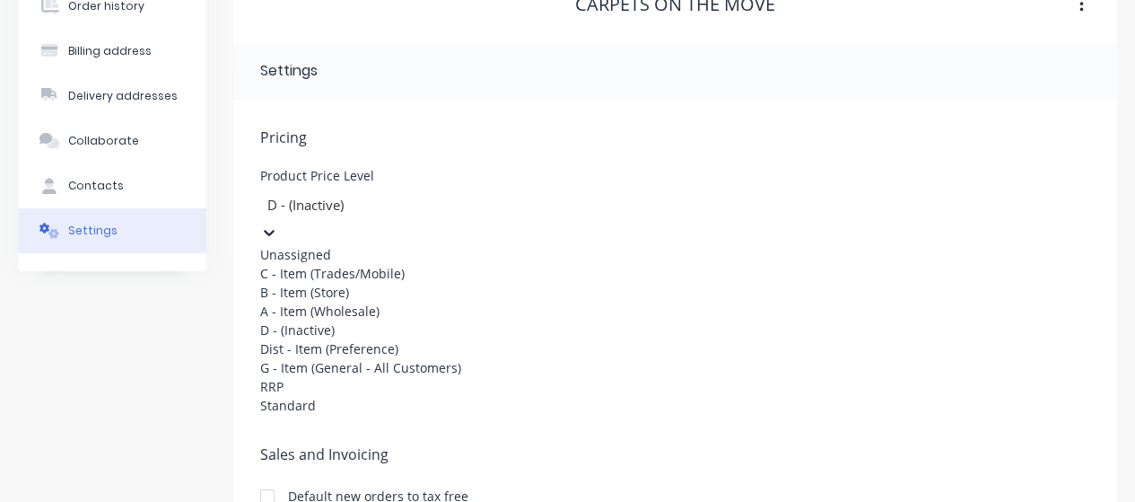  I want to click on div: C - Item (Trades/Mobile), so click(395, 273).